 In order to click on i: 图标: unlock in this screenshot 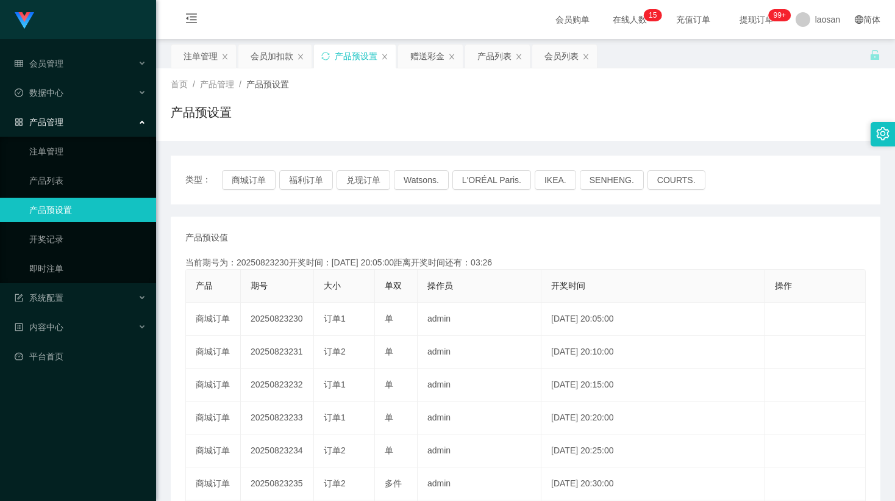, I will do `click(875, 55)`.